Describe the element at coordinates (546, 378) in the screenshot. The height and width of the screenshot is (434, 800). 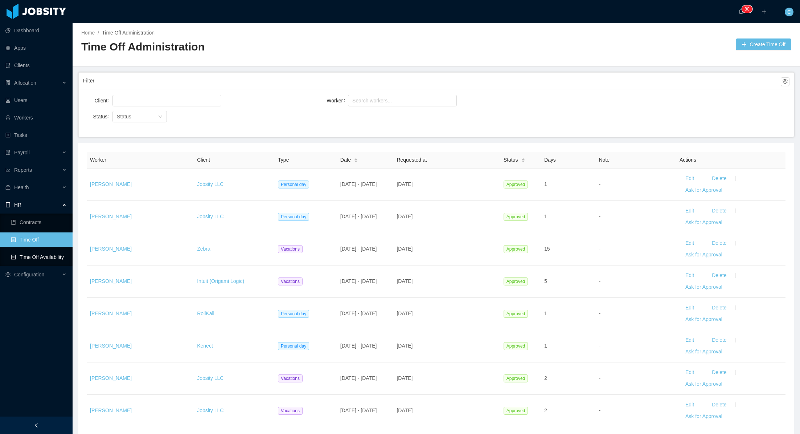
I see `span: 2` at that location.